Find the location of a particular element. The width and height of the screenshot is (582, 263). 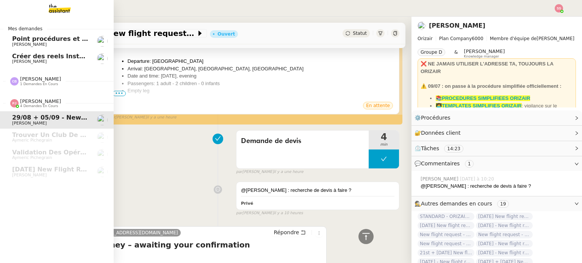

img: users%2FW4OQjB9BRtYK2an7yusO0WsYLsD3%2Favatar%2F28027066-518b-424c-8476-65f2e549ac29 is located at coordinates (102, 41).